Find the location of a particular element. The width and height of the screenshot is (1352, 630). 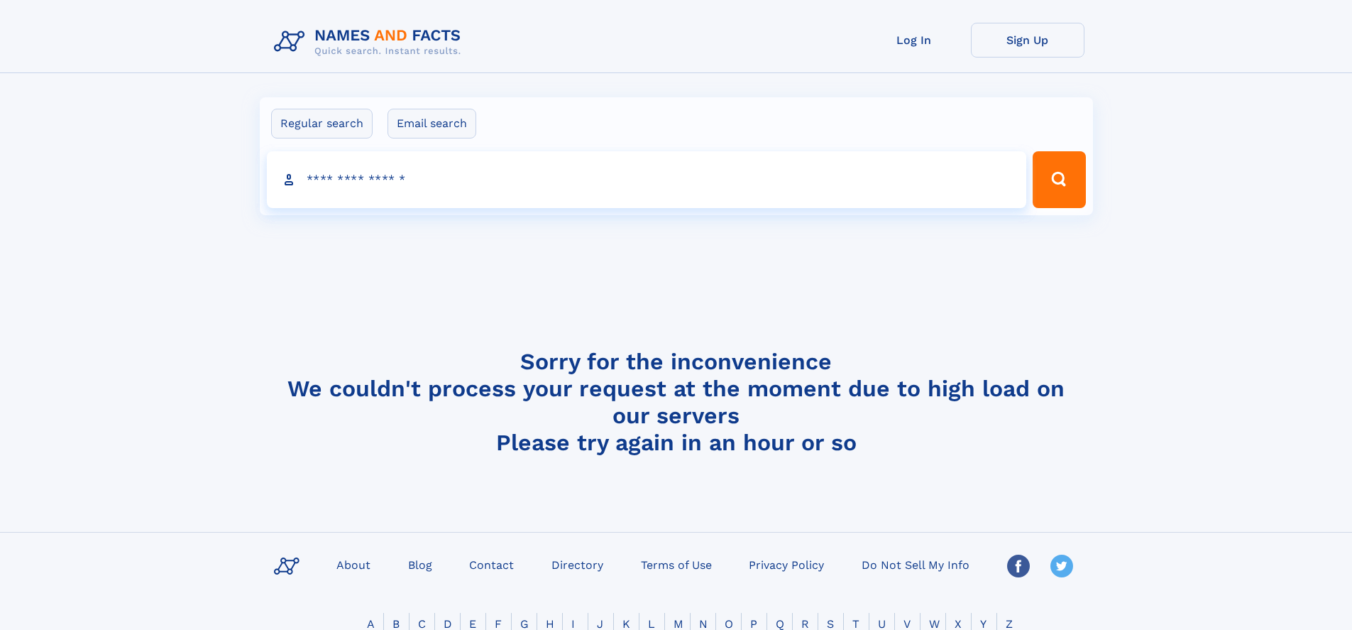

a: Privacy Policy is located at coordinates (786, 564).